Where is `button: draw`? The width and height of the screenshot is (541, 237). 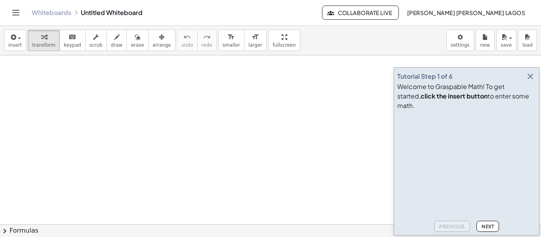
button: draw is located at coordinates (117, 40).